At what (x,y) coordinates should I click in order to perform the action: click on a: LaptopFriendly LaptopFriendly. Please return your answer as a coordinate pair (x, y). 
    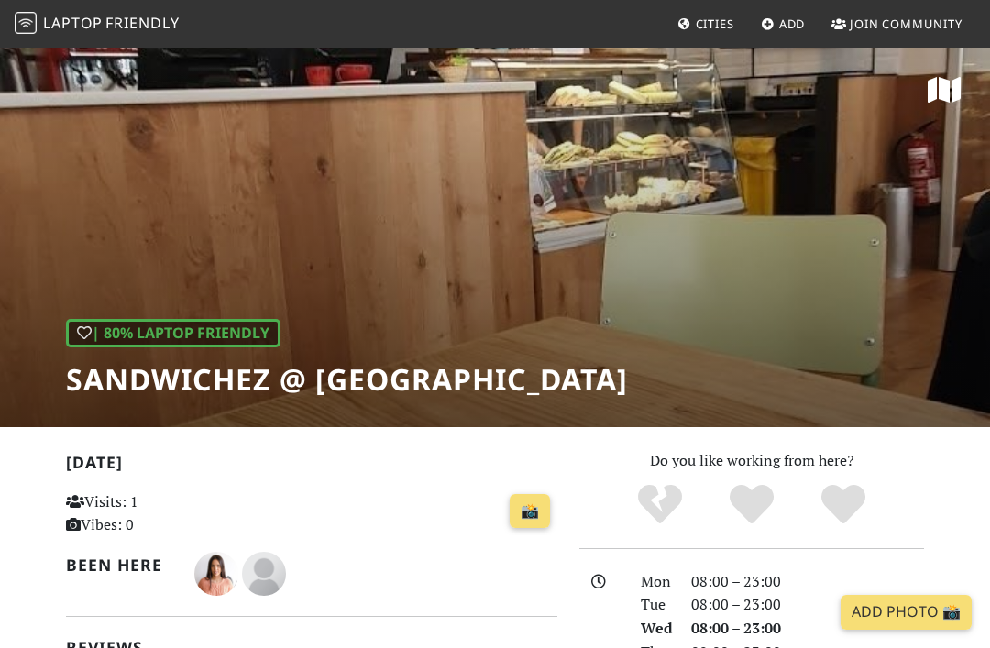
    Looking at the image, I should click on (97, 24).